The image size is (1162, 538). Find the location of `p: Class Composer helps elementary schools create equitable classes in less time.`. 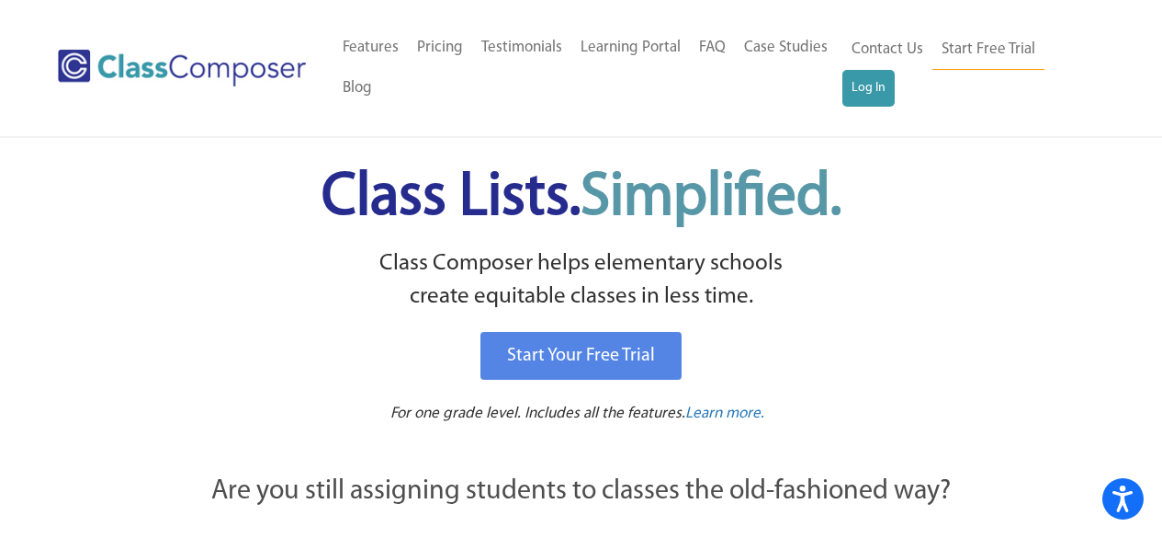

p: Class Composer helps elementary schools create equitable classes in less time. is located at coordinates (582, 280).